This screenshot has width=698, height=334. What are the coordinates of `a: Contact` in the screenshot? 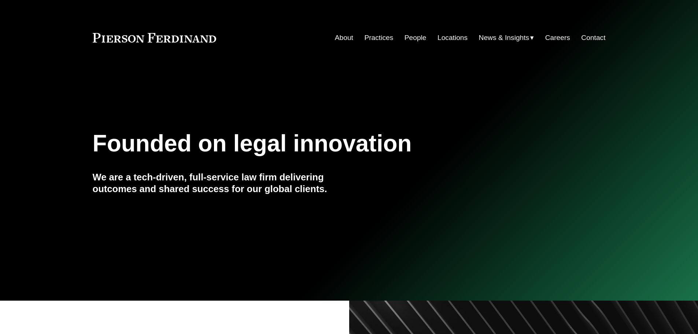 It's located at (593, 38).